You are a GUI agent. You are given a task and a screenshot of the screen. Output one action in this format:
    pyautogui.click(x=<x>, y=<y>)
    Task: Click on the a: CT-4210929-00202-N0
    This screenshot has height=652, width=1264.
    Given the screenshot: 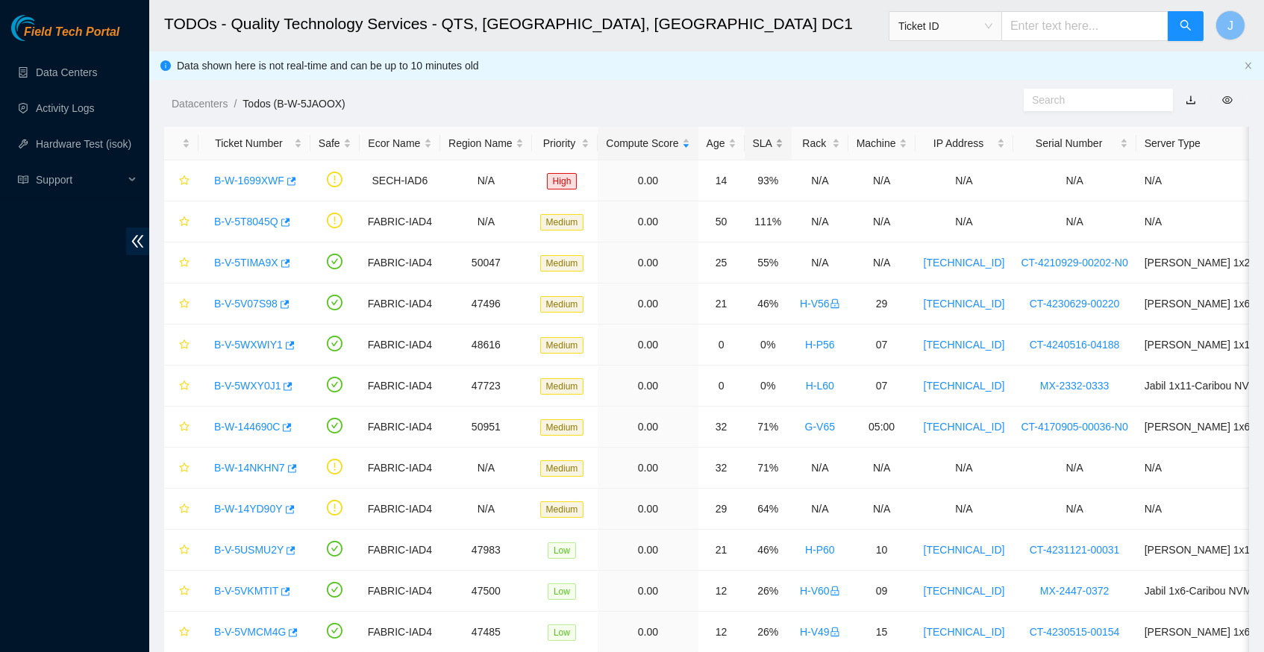 What is the action you would take?
    pyautogui.click(x=1075, y=263)
    